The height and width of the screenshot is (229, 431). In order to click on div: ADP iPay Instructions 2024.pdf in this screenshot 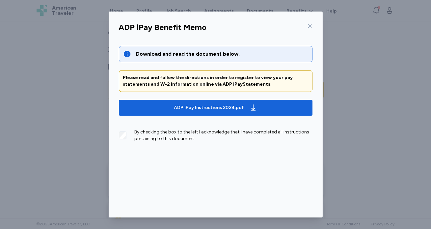, I will do `click(209, 108)`.